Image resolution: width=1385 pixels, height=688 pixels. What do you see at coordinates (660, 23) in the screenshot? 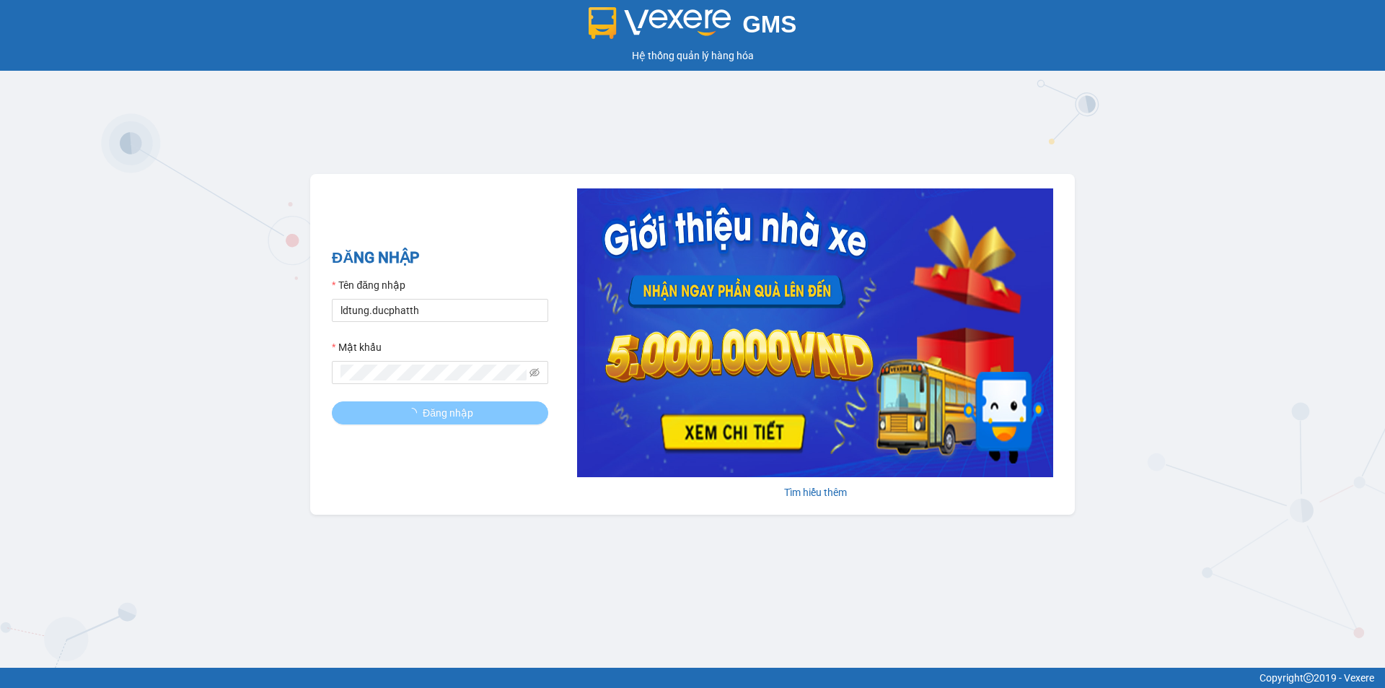
I see `img: logo 2` at bounding box center [660, 23].